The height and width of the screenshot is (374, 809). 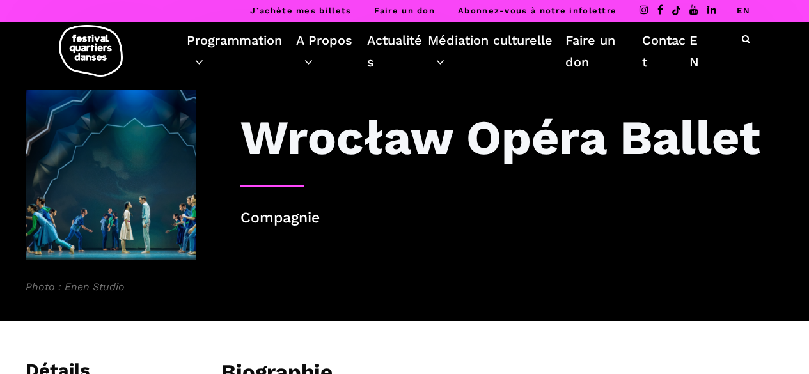 What do you see at coordinates (537, 10) in the screenshot?
I see `a: Abonnez-vous à notre infolettre` at bounding box center [537, 10].